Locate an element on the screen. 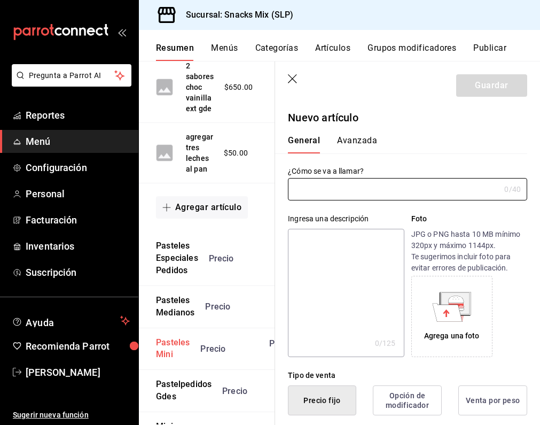 The height and width of the screenshot is (425, 540). span: Menú is located at coordinates (77, 141).